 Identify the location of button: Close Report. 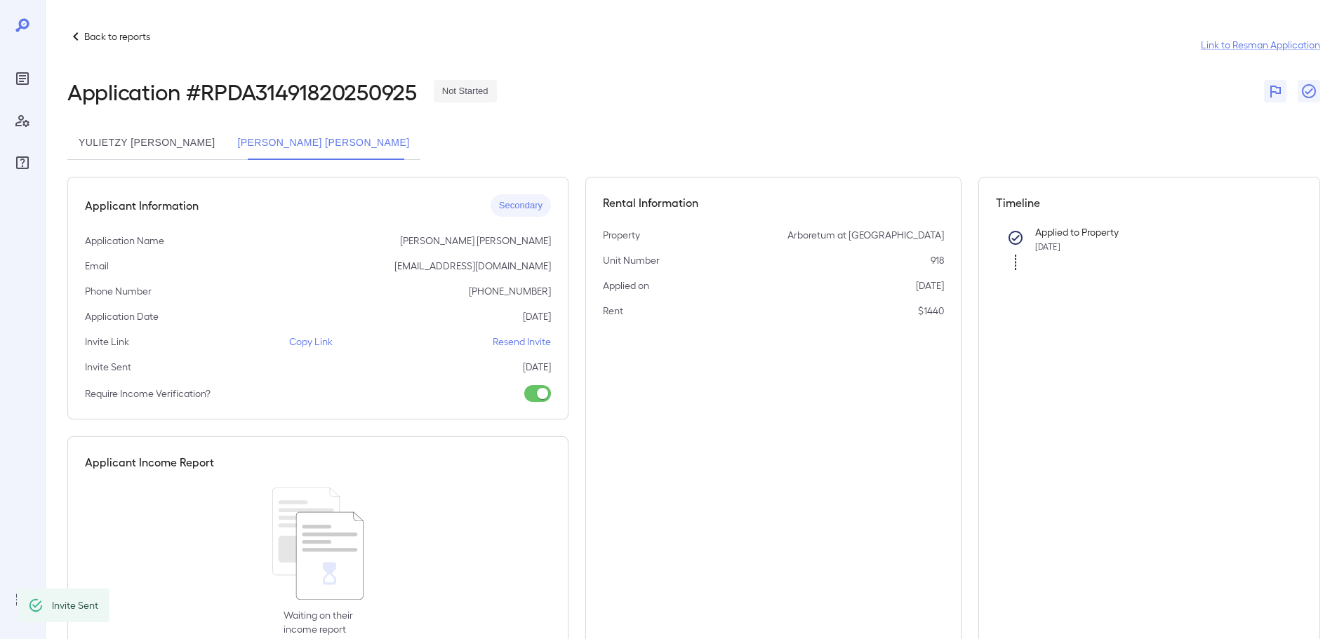
(1309, 91).